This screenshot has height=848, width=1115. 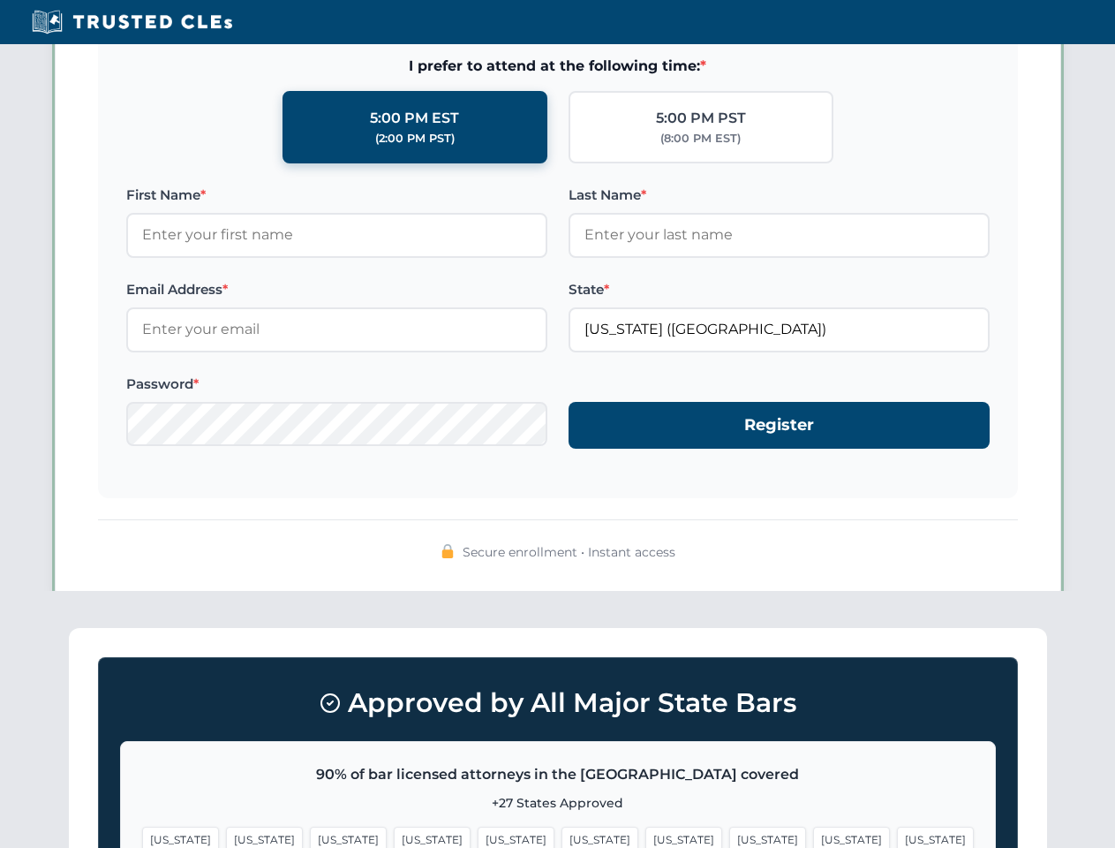 What do you see at coordinates (336, 290) in the screenshot?
I see `label: Email Address` at bounding box center [336, 290].